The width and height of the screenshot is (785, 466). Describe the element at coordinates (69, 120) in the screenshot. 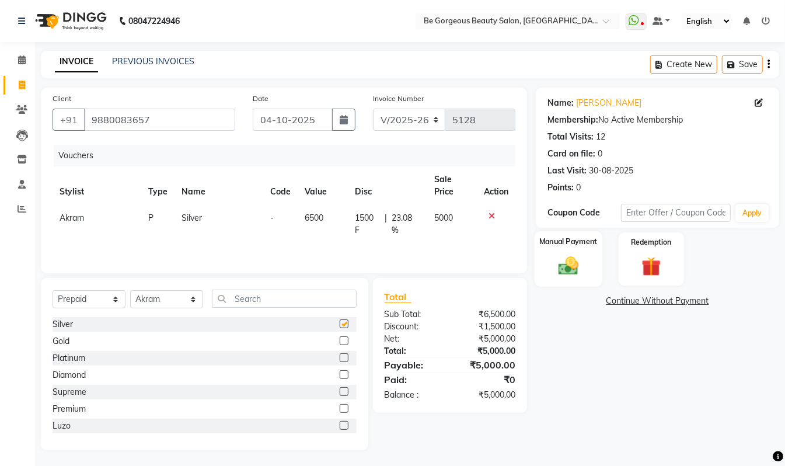

I see `button: +91` at that location.